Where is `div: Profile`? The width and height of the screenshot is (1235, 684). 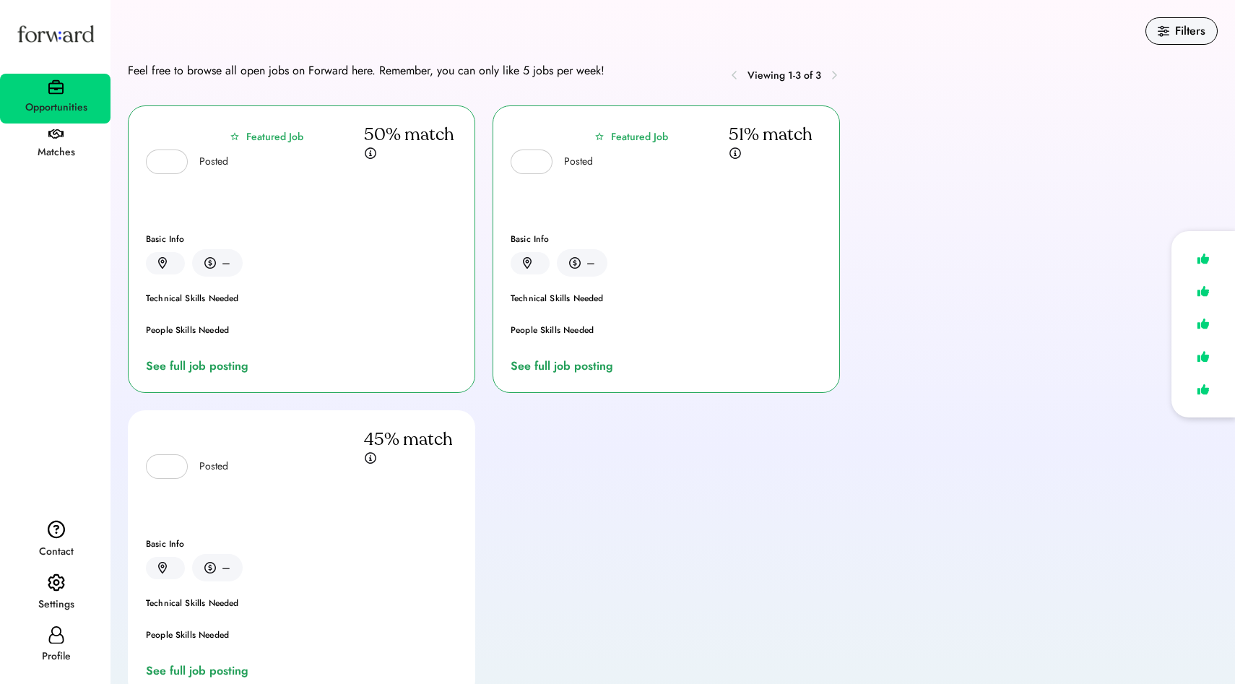
div: Profile is located at coordinates (56, 656).